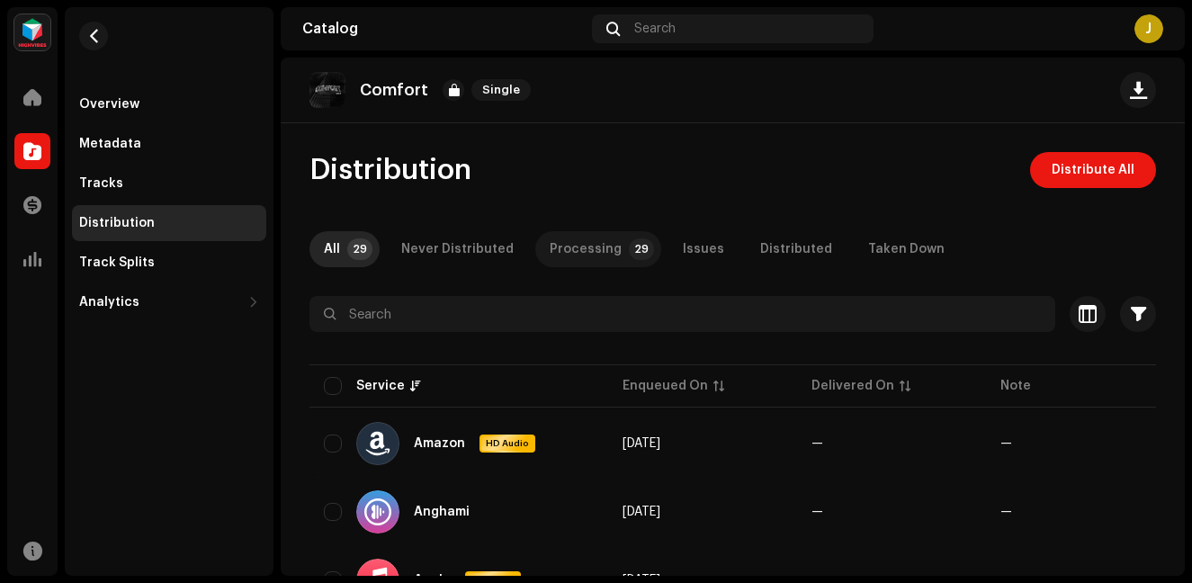 The width and height of the screenshot is (1192, 583). Describe the element at coordinates (586, 249) in the screenshot. I see `div: Processing` at that location.